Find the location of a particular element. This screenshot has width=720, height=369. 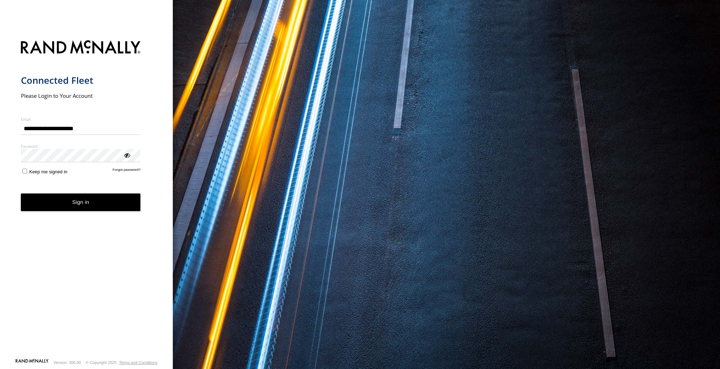

div: Version: 306.00 is located at coordinates (67, 363).